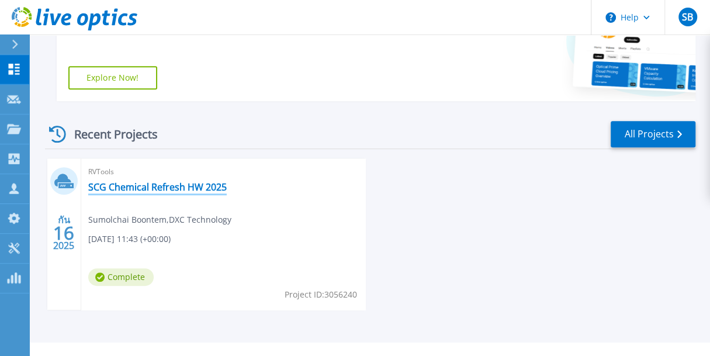 This screenshot has width=710, height=356. I want to click on div: กัน 2025, so click(64, 233).